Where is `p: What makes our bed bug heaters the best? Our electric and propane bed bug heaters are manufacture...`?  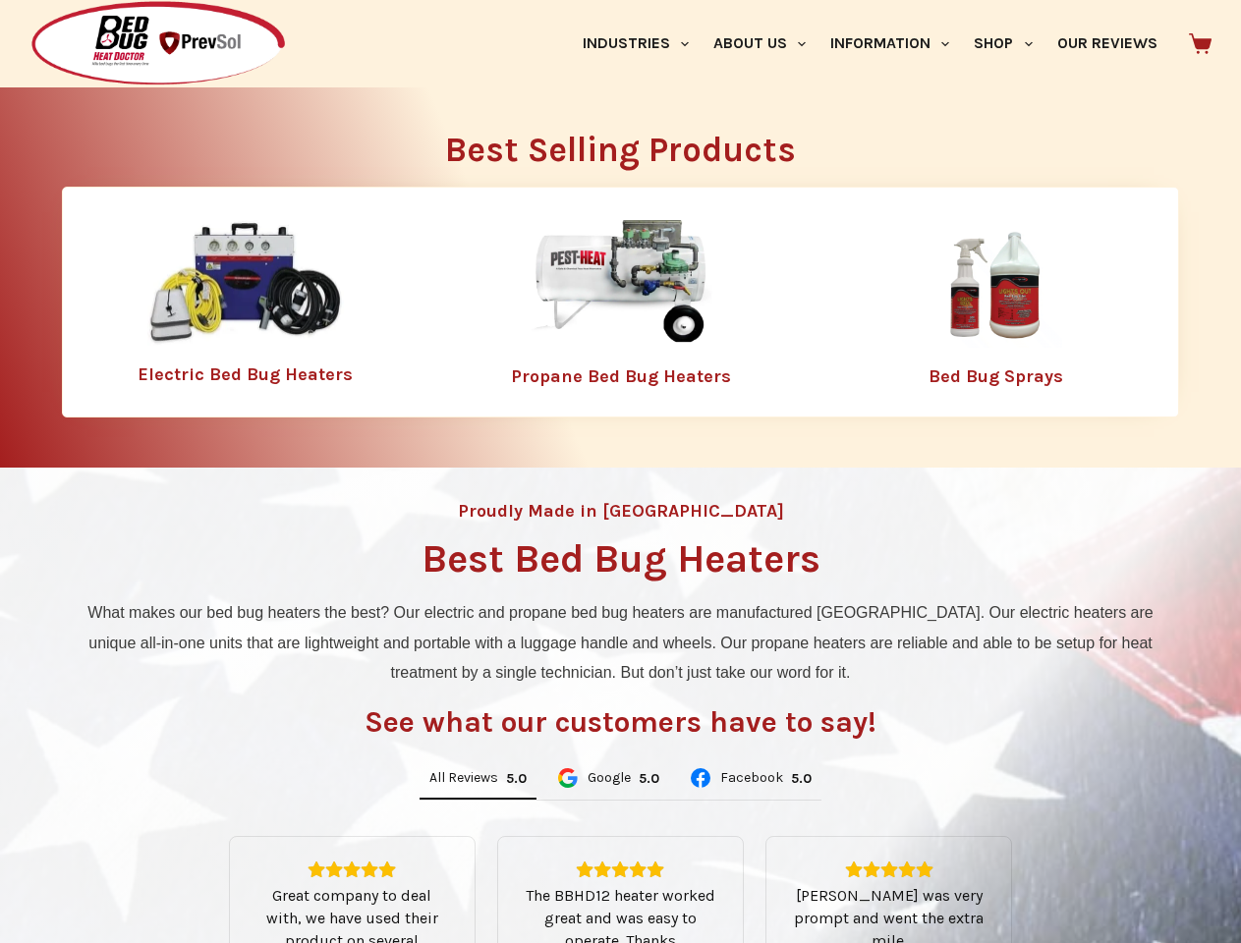
p: What makes our bed bug heaters the best? Our electric and propane bed bug heaters are manufacture... is located at coordinates (620, 643).